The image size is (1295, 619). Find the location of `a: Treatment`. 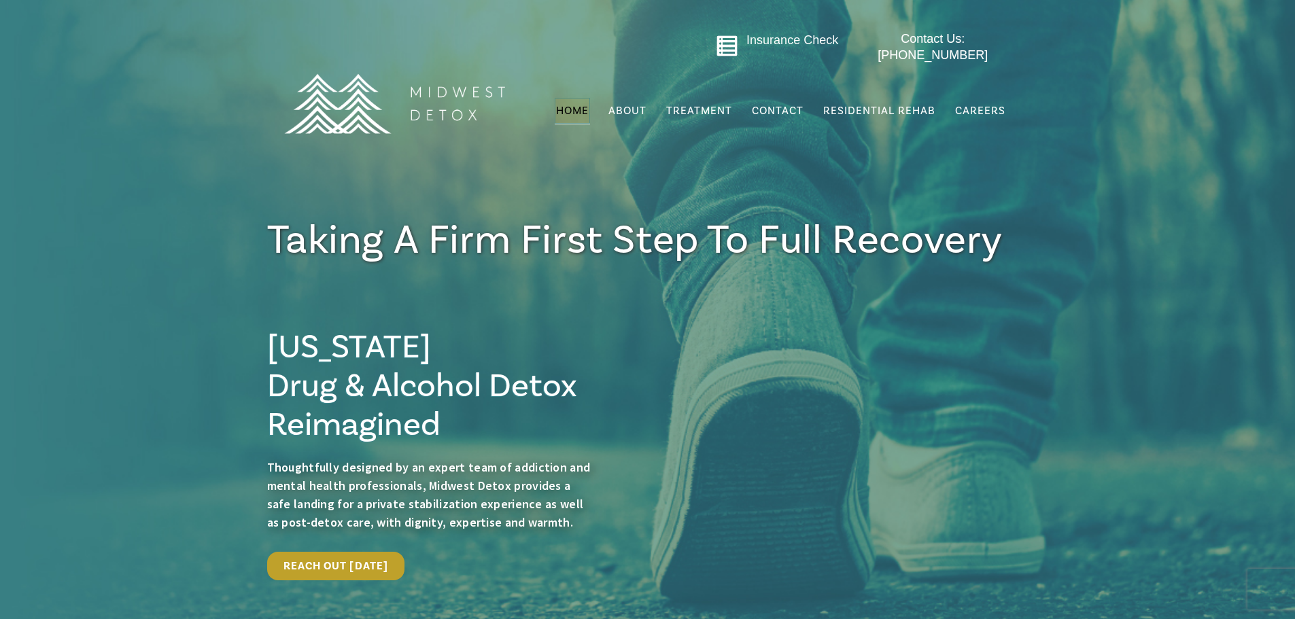

a: Treatment is located at coordinates (699, 111).